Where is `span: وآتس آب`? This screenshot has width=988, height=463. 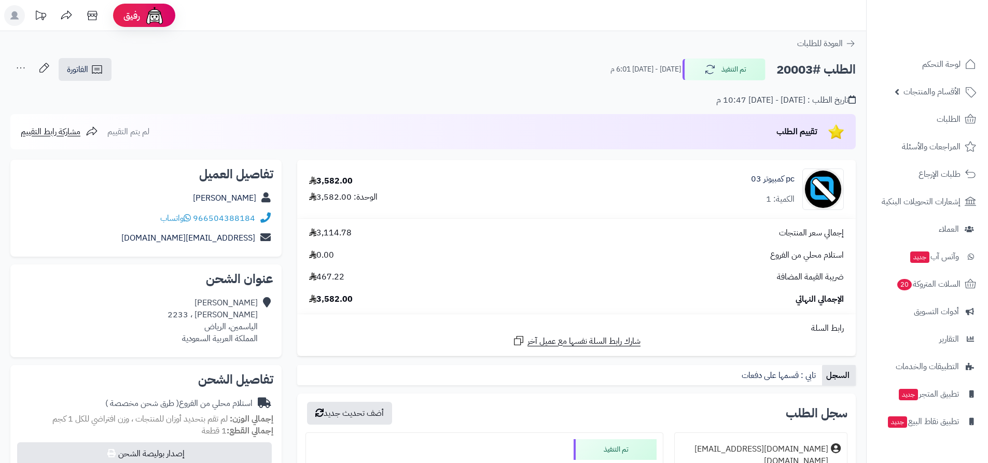 span: وآتس آب is located at coordinates (934, 257).